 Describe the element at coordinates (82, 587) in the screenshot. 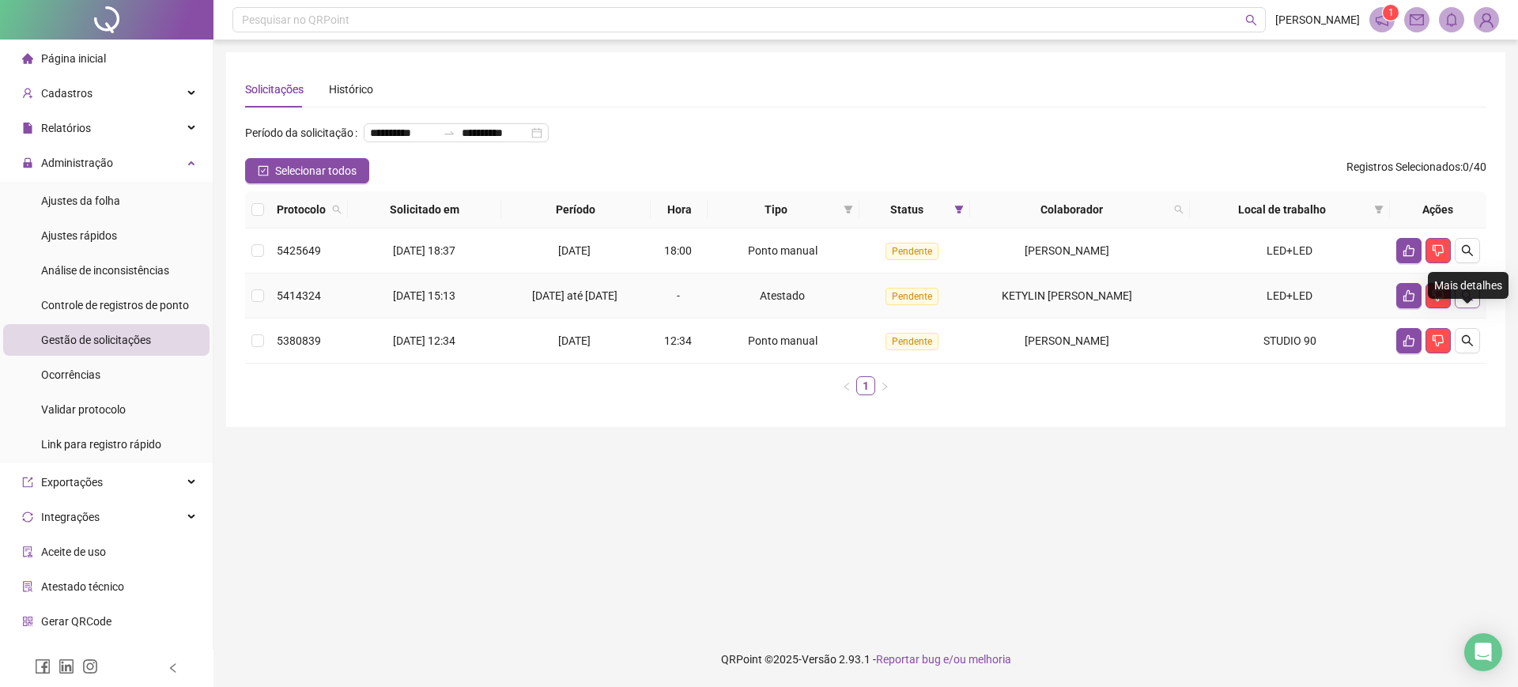

I see `span: Atestado técnico` at that location.